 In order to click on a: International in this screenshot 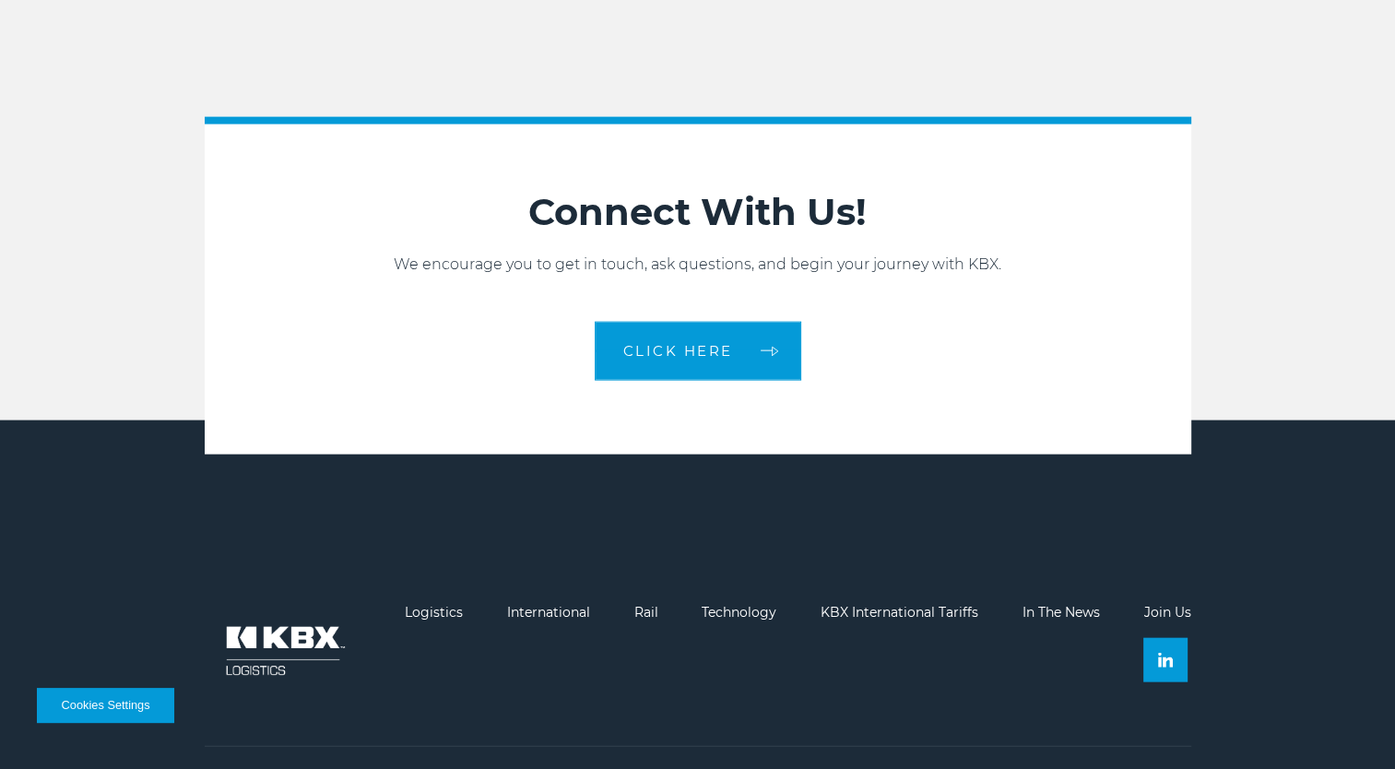, I will do `click(549, 612)`.